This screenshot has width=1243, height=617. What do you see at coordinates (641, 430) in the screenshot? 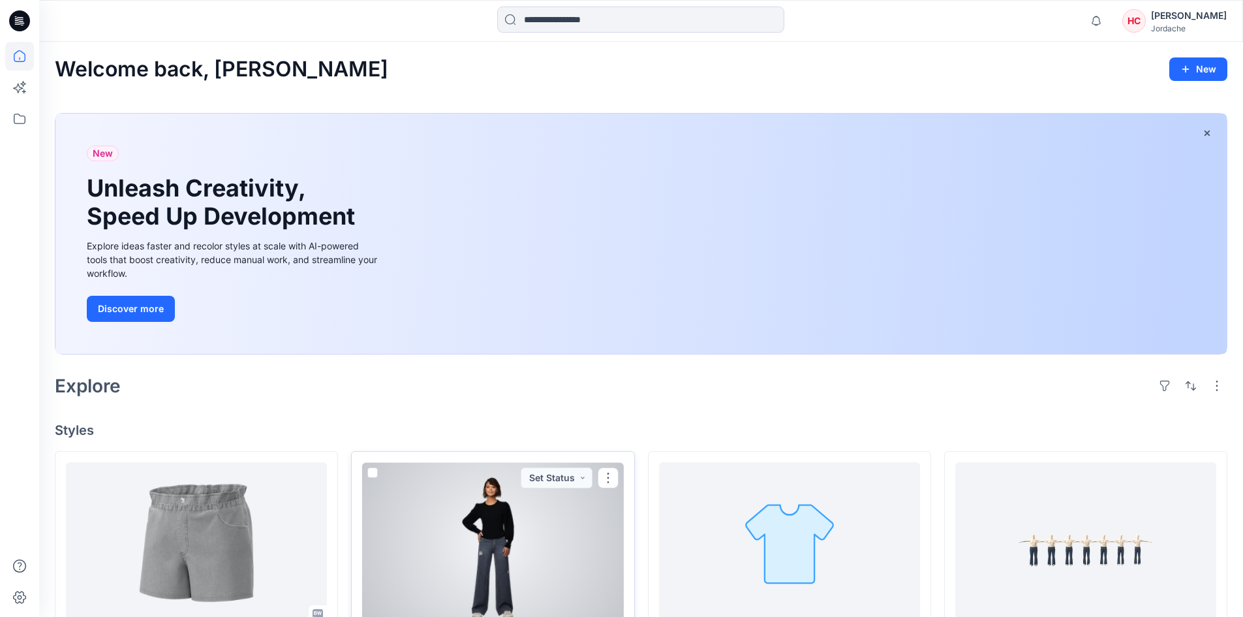
I see `h4: Styles` at bounding box center [641, 430].